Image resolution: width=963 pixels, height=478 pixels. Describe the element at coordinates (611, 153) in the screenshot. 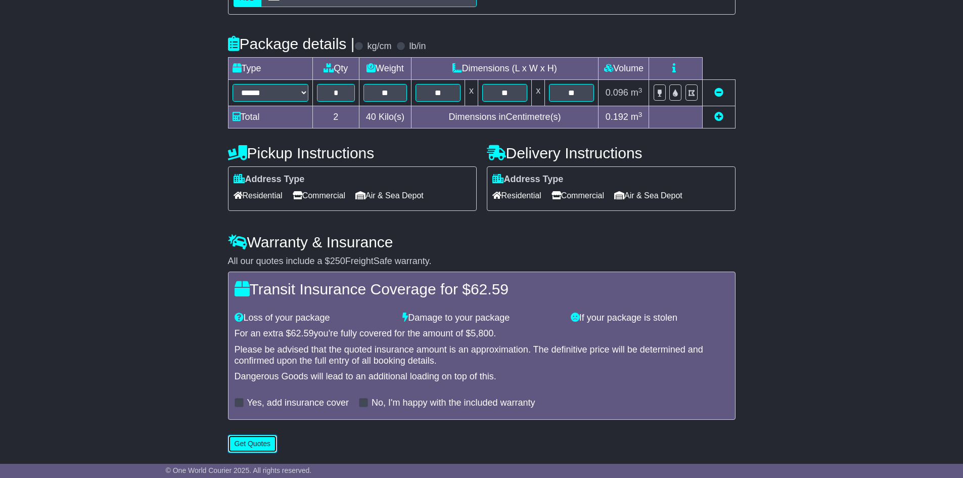

I see `h4: Delivery Instructions` at that location.